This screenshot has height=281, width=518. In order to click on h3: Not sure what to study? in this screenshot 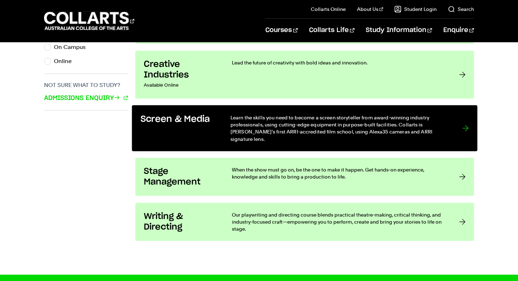, I will do `click(86, 85)`.